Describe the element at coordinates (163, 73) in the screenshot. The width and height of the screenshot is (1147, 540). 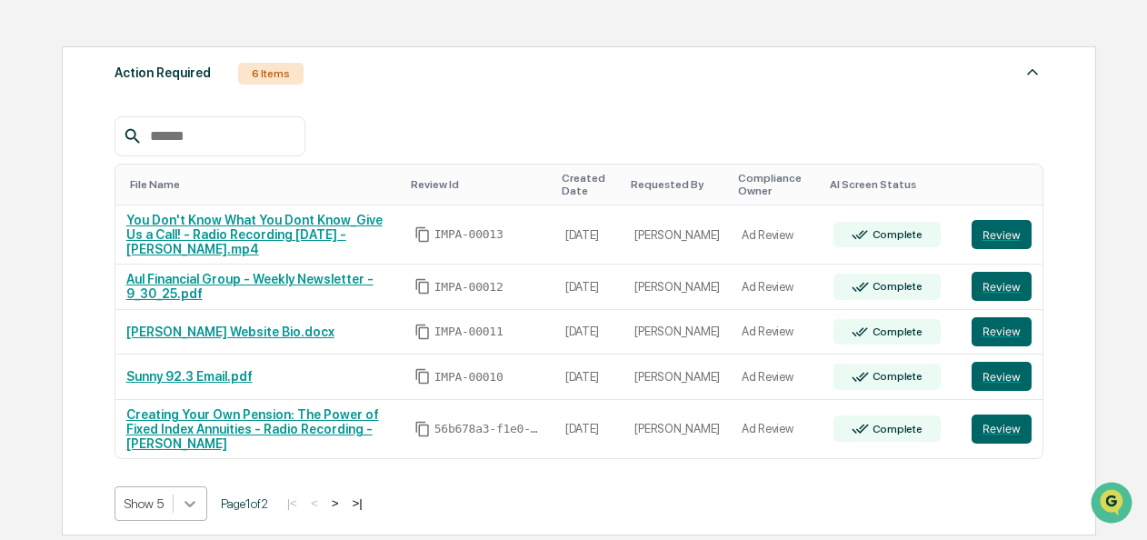
I see `div: Action Required` at that location.